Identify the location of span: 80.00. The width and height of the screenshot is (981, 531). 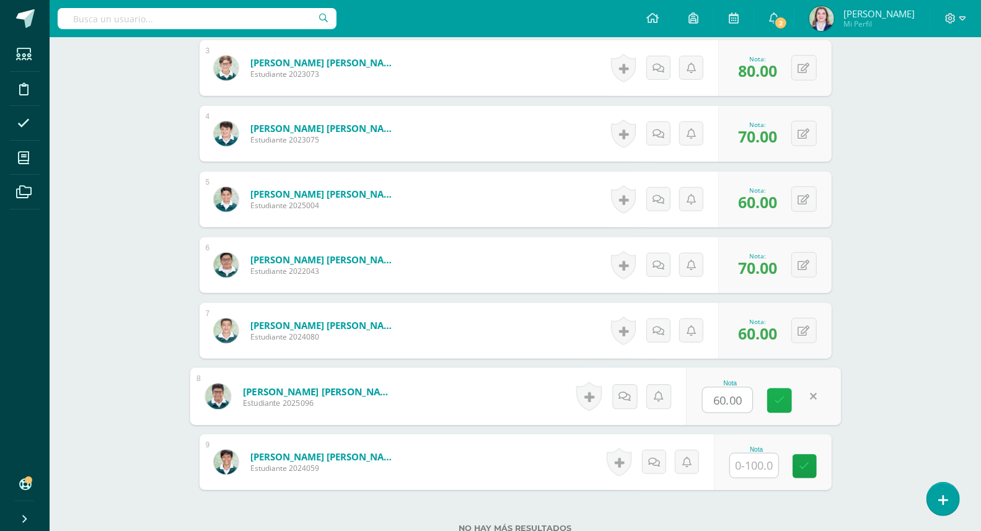
(758, 71).